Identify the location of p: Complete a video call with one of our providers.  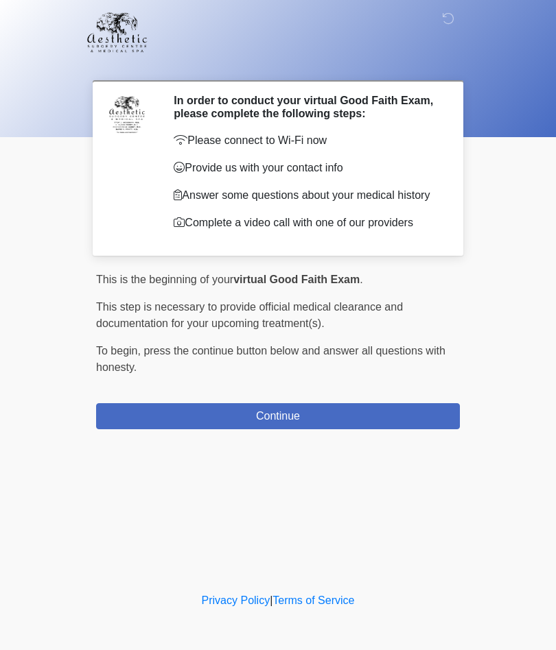
(306, 223).